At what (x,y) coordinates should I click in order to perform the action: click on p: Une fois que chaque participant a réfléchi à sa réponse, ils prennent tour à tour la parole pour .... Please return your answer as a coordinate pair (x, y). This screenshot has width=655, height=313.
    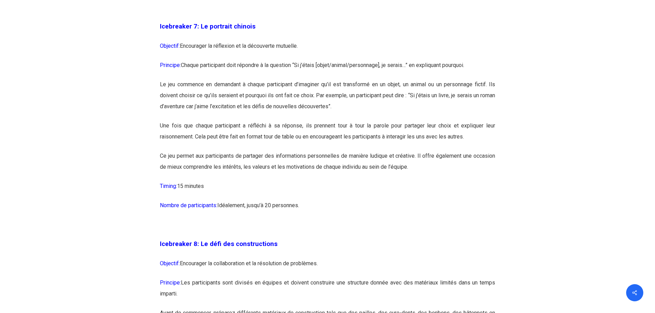
    Looking at the image, I should click on (327, 135).